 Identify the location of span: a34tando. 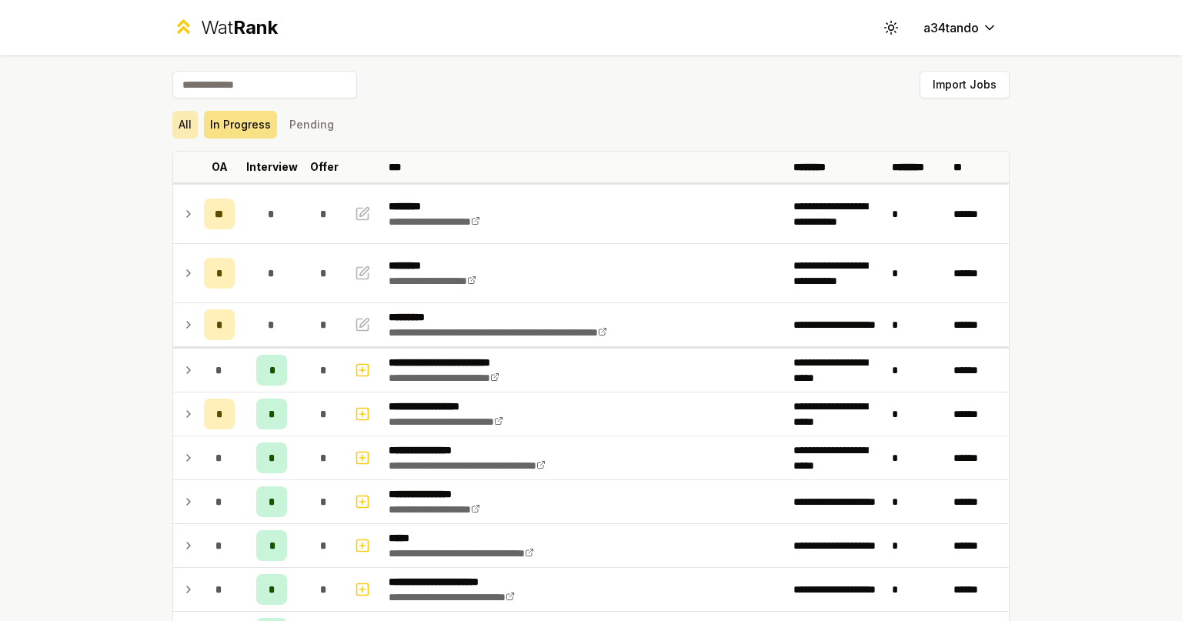
(951, 28).